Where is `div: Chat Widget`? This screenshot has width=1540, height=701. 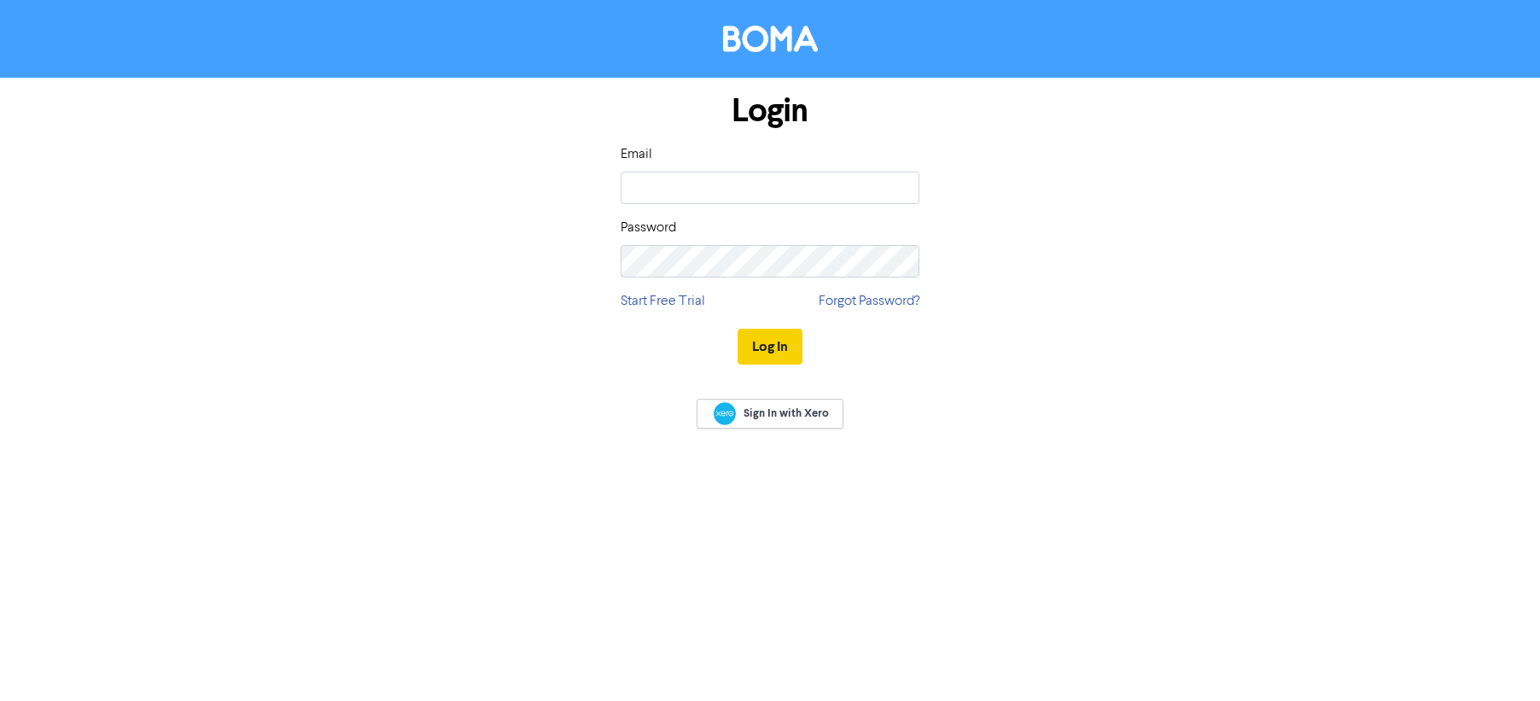
div: Chat Widget is located at coordinates (1497, 660).